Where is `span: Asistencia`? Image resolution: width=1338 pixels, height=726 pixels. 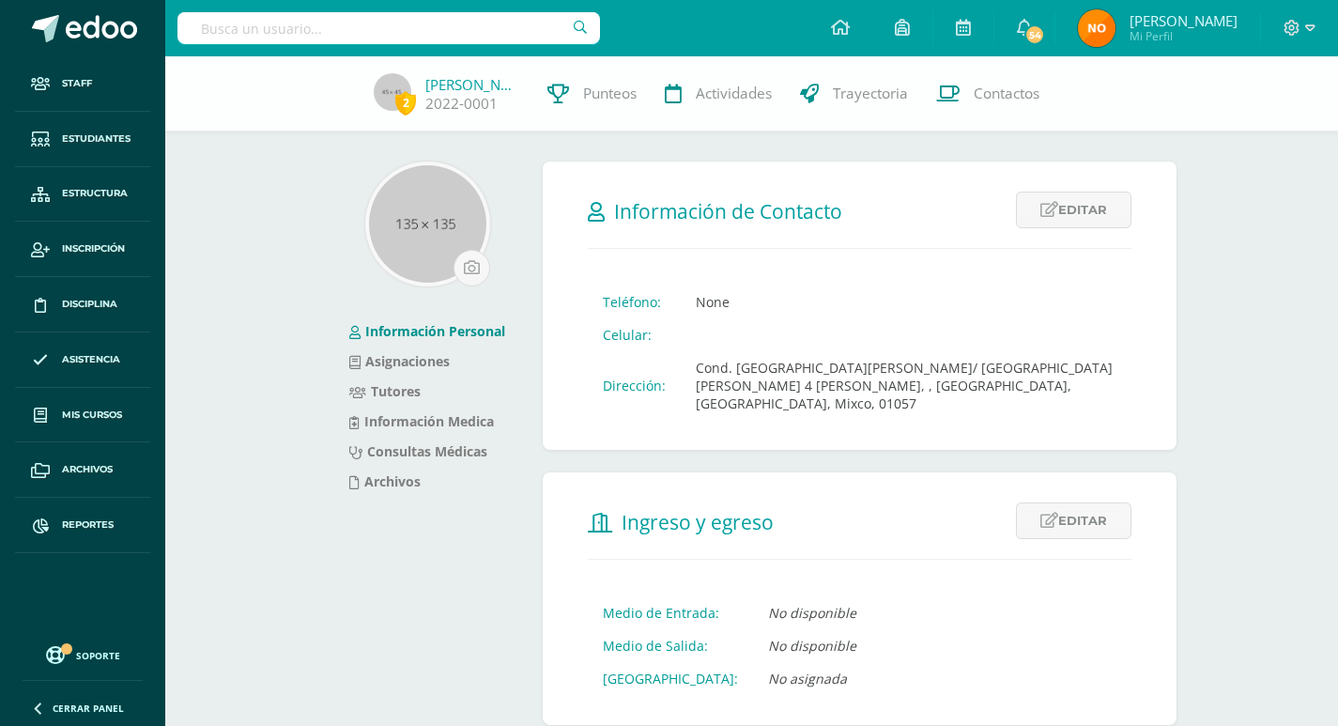 span: Asistencia is located at coordinates (91, 360).